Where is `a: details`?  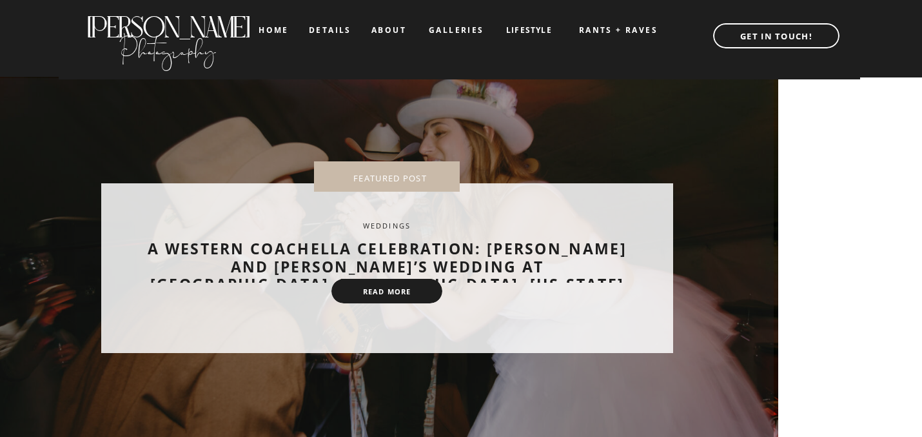 a: details is located at coordinates (330, 30).